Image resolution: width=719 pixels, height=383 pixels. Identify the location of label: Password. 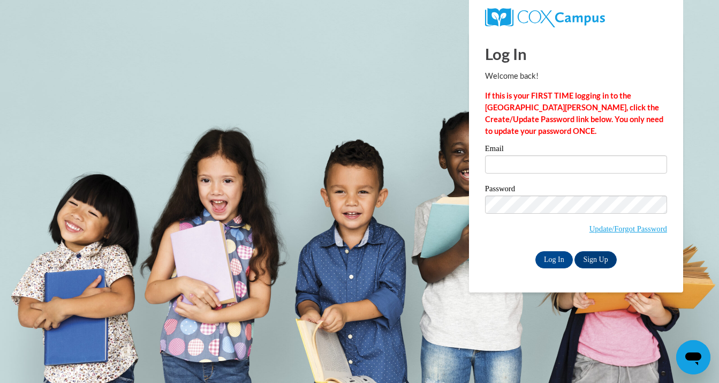
(576, 190).